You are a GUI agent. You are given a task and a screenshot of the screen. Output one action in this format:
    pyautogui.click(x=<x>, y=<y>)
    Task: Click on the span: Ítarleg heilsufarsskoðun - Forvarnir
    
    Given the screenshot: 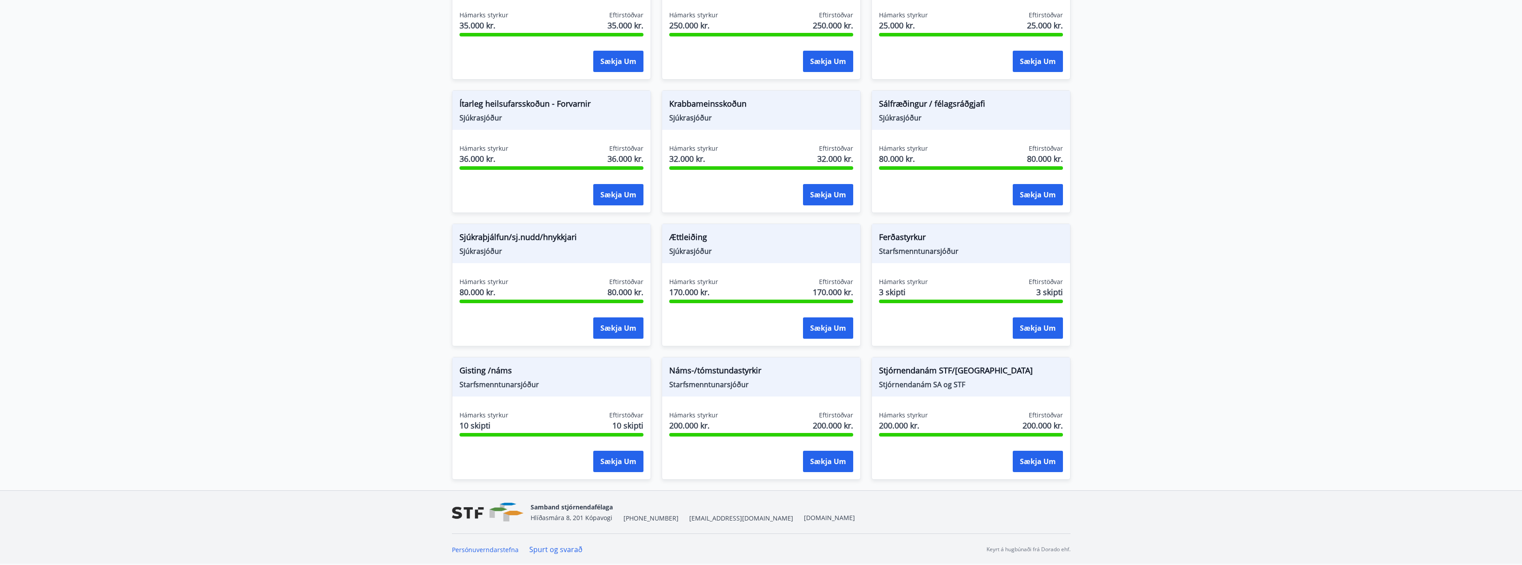 What is the action you would take?
    pyautogui.click(x=552, y=105)
    